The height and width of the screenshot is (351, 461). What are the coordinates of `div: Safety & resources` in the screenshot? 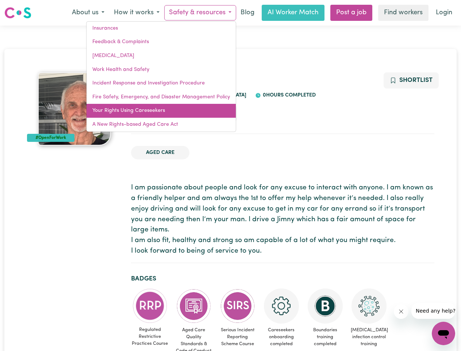 It's located at (161, 76).